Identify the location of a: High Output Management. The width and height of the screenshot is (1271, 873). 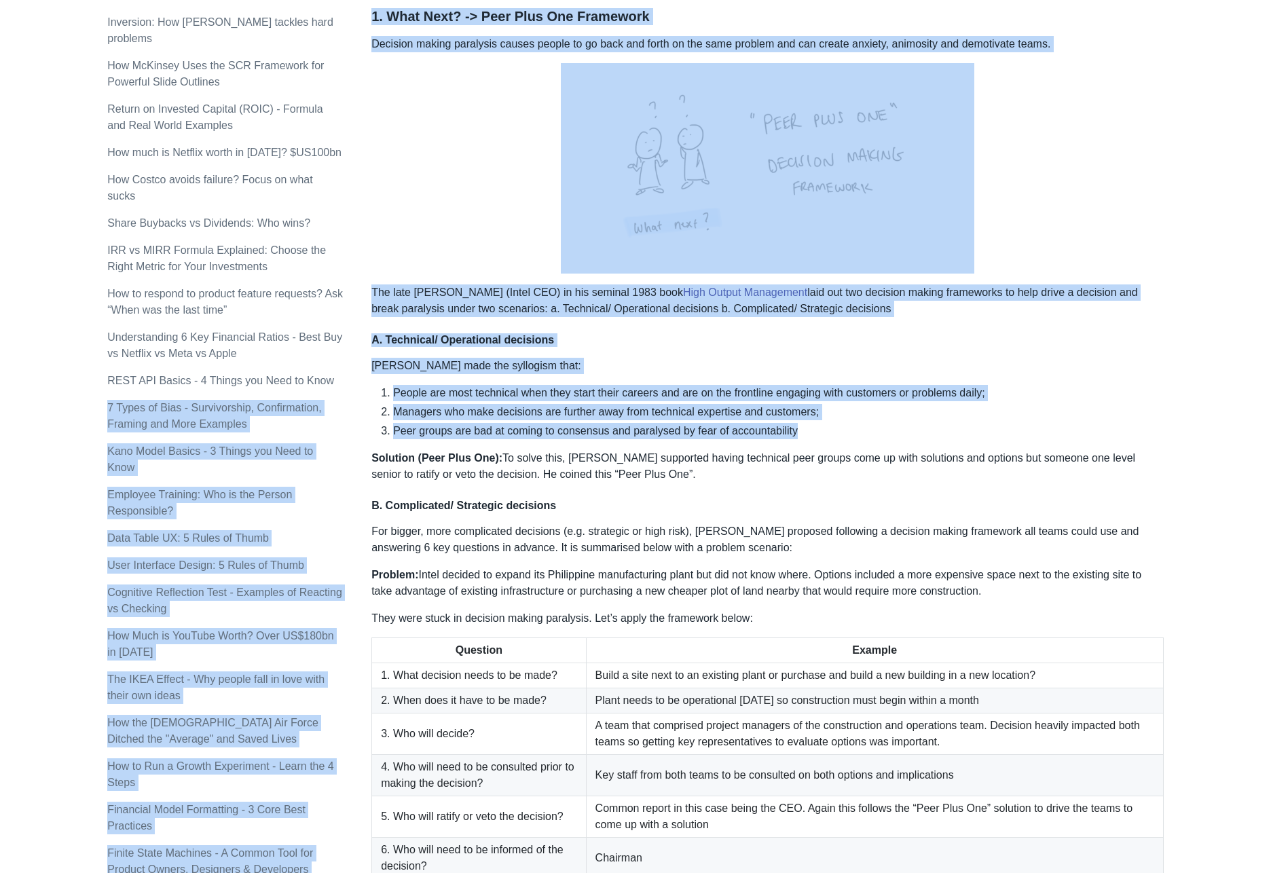
(745, 292).